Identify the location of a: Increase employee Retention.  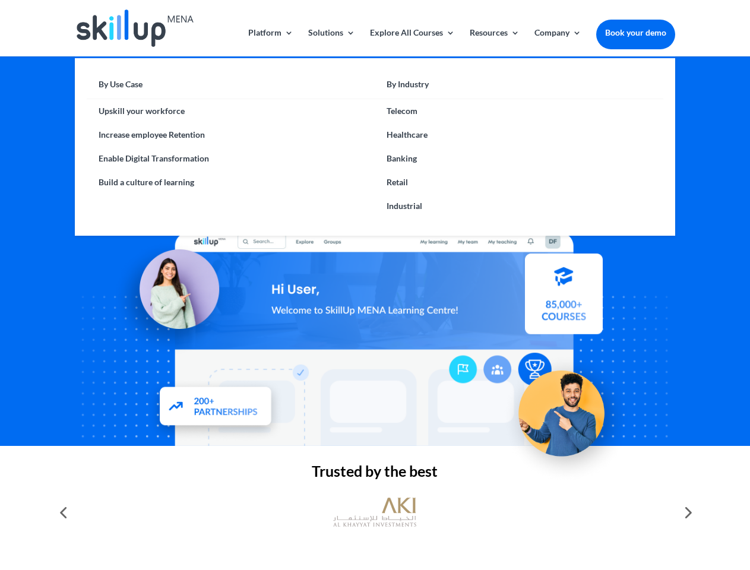
(230, 135).